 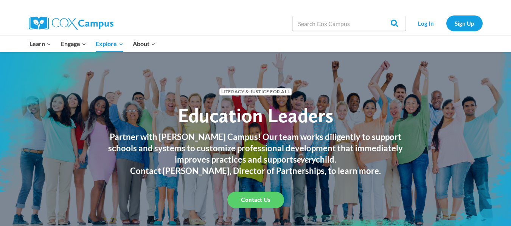 What do you see at coordinates (446, 23) in the screenshot?
I see `nav: Secondary Navigation` at bounding box center [446, 23].